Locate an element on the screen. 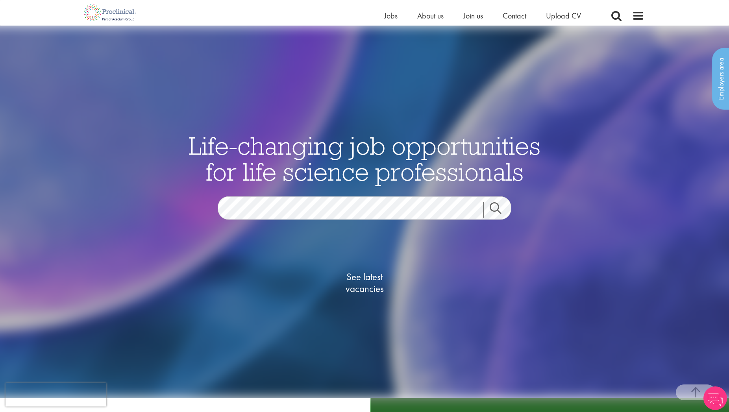 Image resolution: width=729 pixels, height=412 pixels. span: Upload CV is located at coordinates (563, 16).